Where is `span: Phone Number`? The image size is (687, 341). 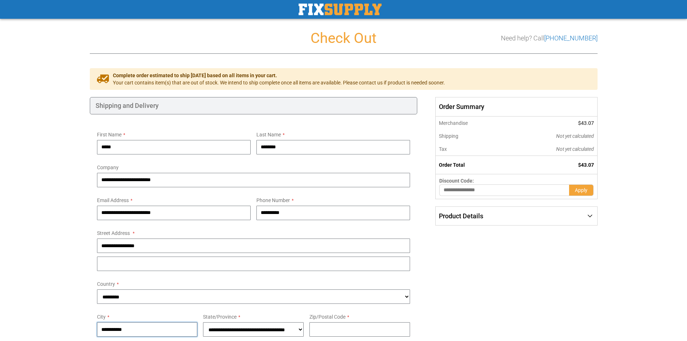
span: Phone Number is located at coordinates (273, 200).